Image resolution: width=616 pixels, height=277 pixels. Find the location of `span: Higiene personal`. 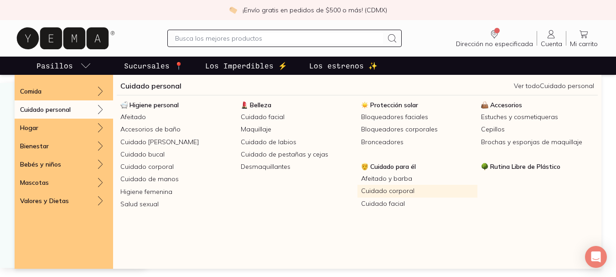

span: Higiene personal is located at coordinates (154, 105).